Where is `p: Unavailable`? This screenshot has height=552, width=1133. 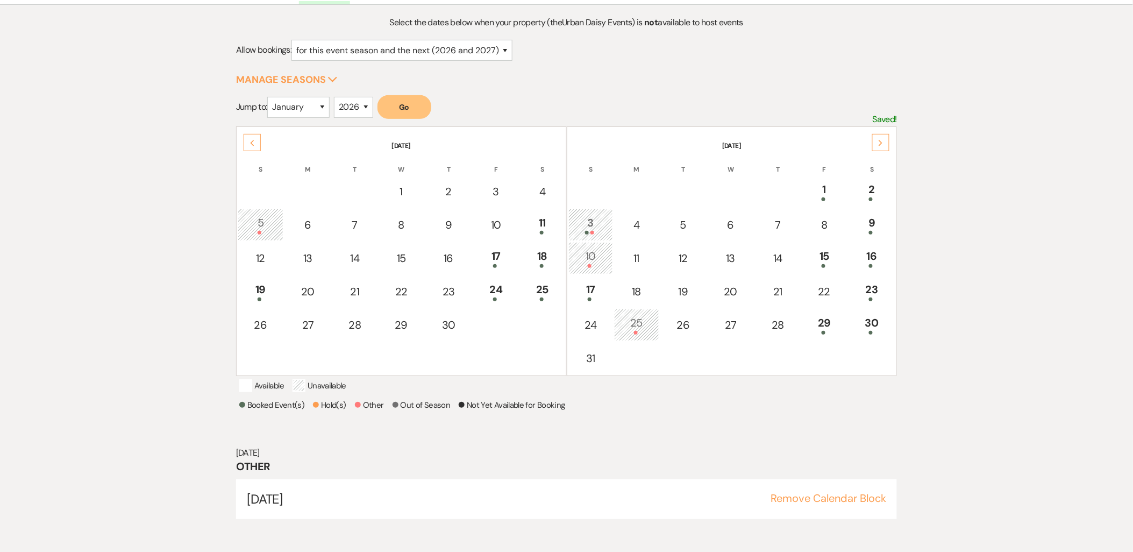
p: Unavailable is located at coordinates (319, 386).